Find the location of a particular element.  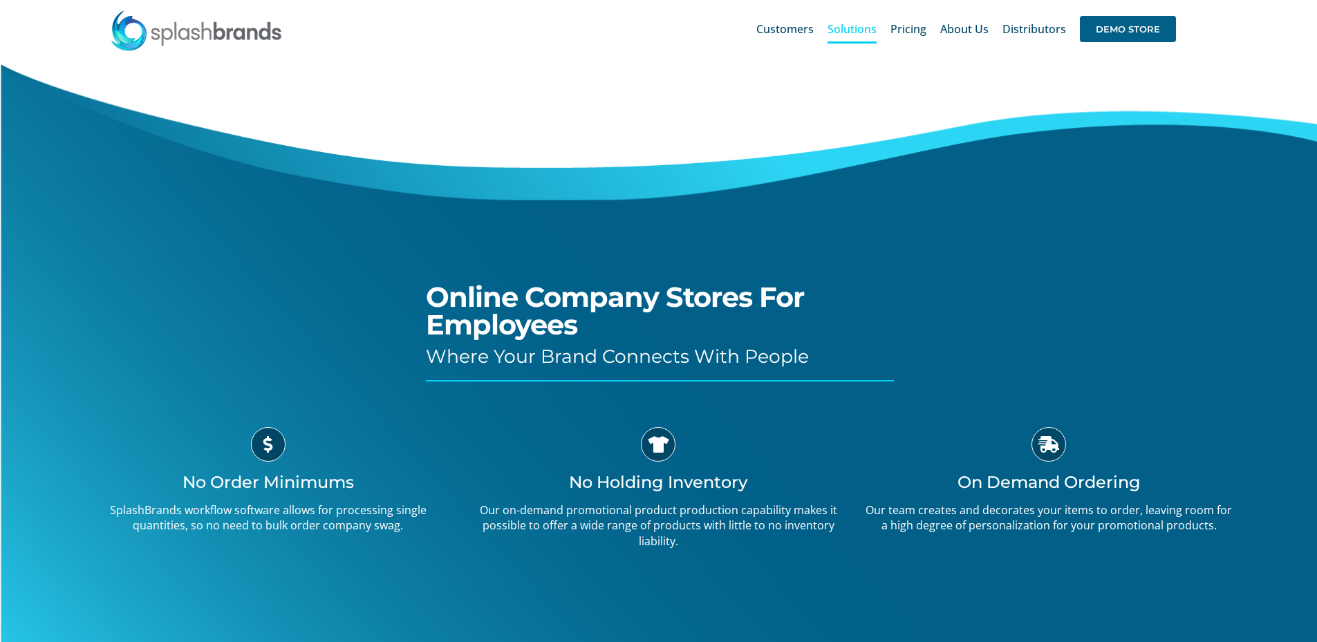

span: Pricing is located at coordinates (908, 29).